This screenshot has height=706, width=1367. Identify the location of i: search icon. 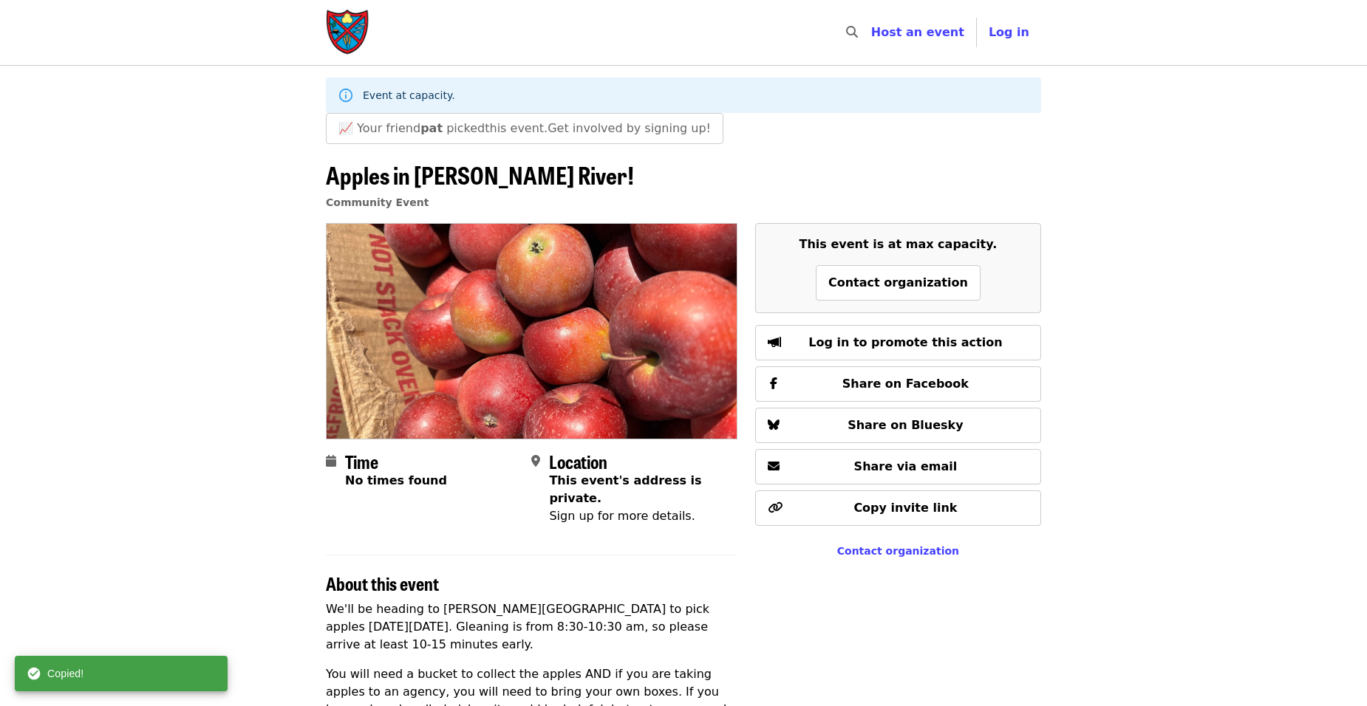
(852, 32).